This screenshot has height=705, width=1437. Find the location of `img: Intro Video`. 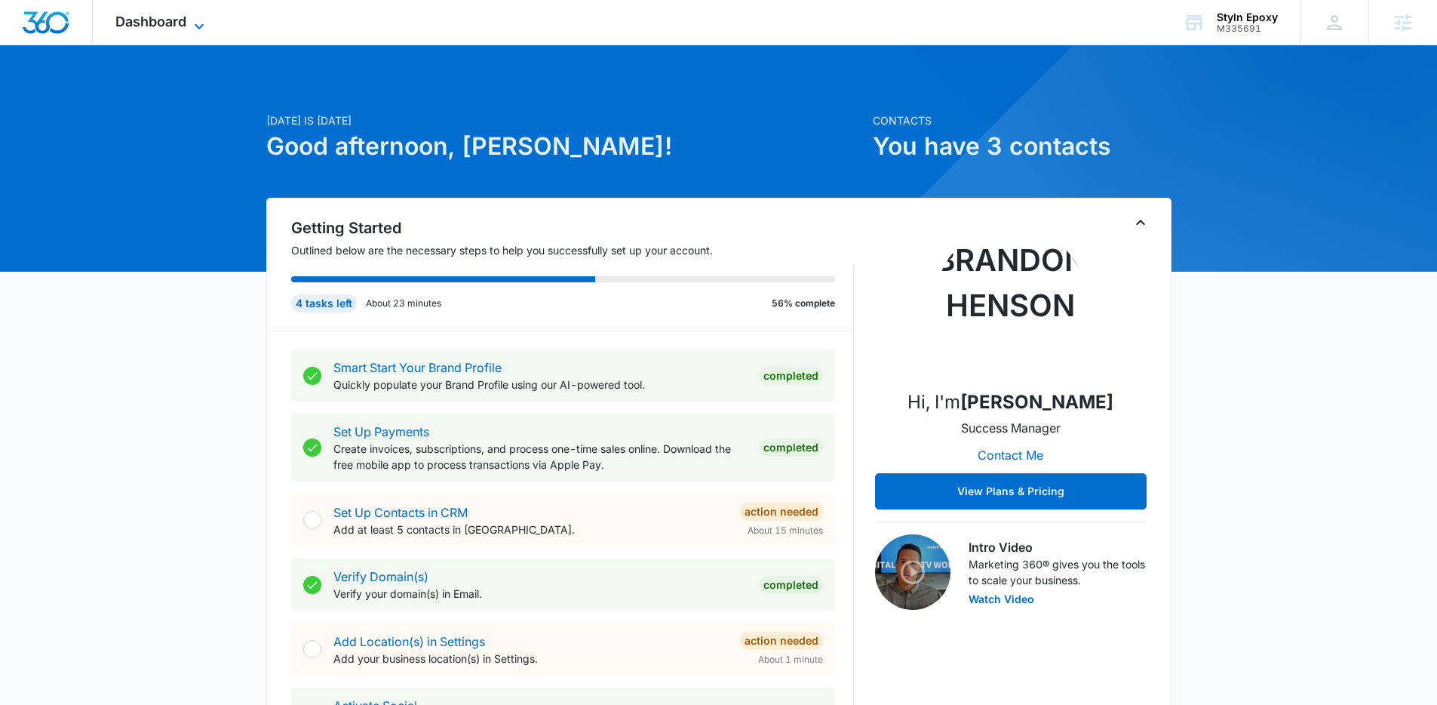

img: Intro Video is located at coordinates (913, 572).